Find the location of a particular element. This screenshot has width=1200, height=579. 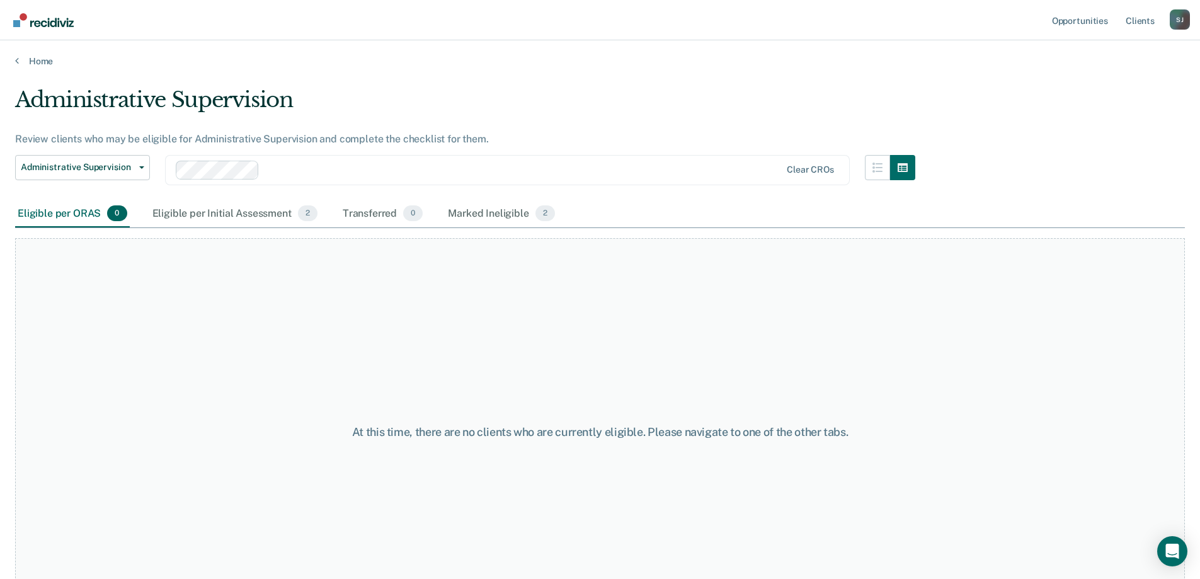

div: At this time, there are no clients who are currently eligible. Please navigate to one of the othe... is located at coordinates (600, 432).